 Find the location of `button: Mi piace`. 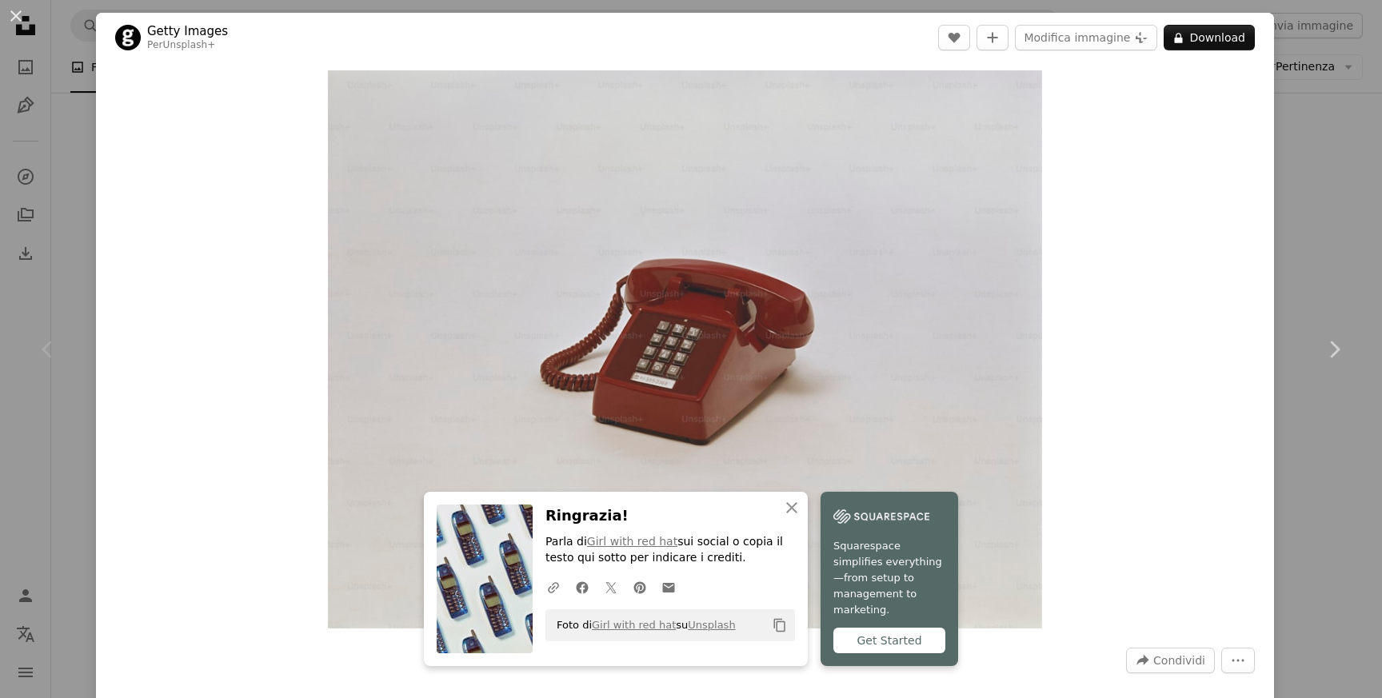

button: Mi piace is located at coordinates (954, 38).